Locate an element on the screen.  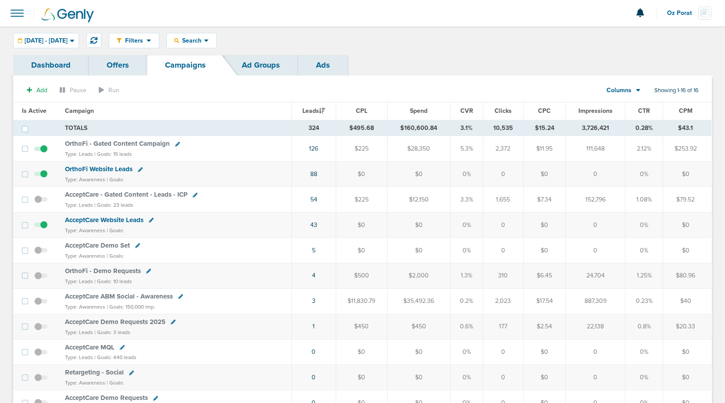
span: AcceptCare Demo Set is located at coordinates (97, 245).